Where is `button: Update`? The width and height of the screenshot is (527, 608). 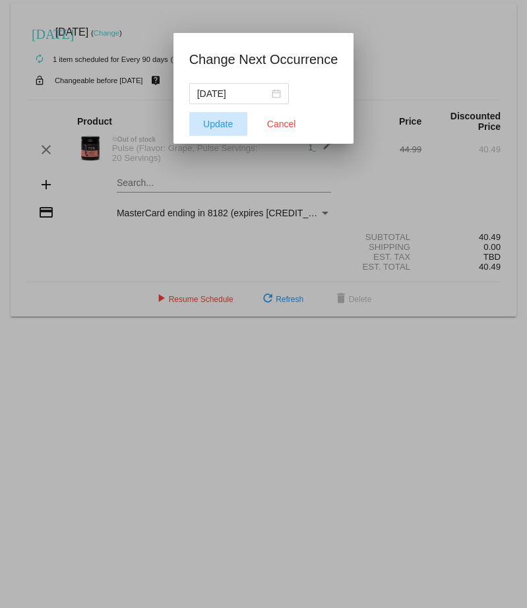 button: Update is located at coordinates (218, 124).